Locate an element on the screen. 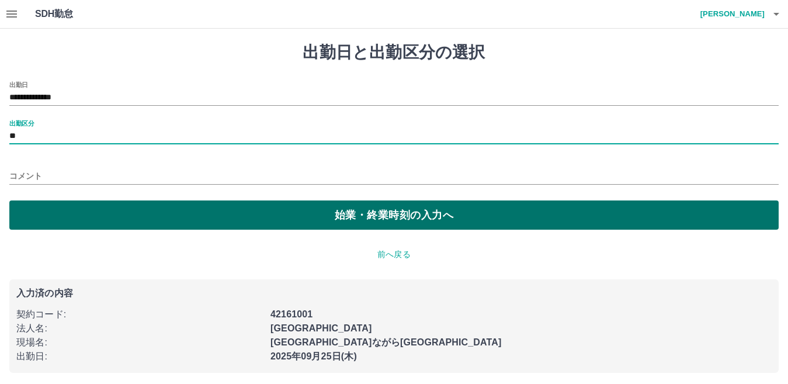 The image size is (788, 384). p: 出勤日 : is located at coordinates (140, 356).